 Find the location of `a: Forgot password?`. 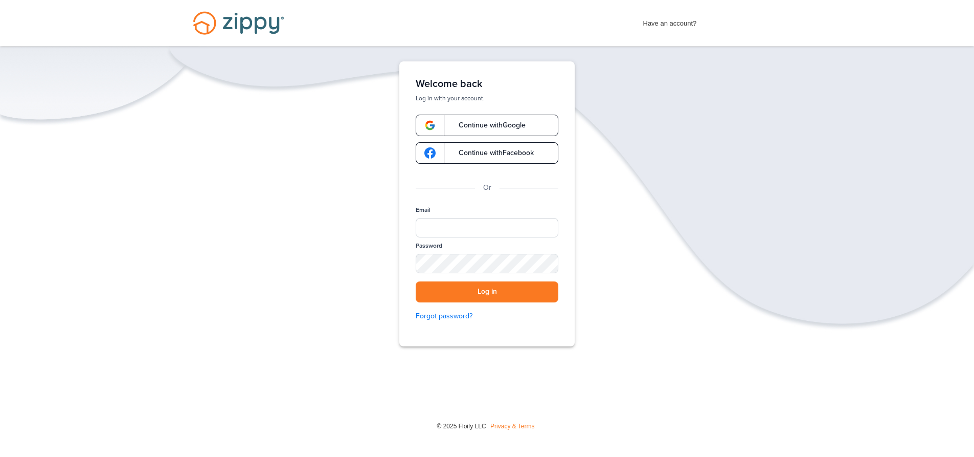

a: Forgot password? is located at coordinates (487, 316).